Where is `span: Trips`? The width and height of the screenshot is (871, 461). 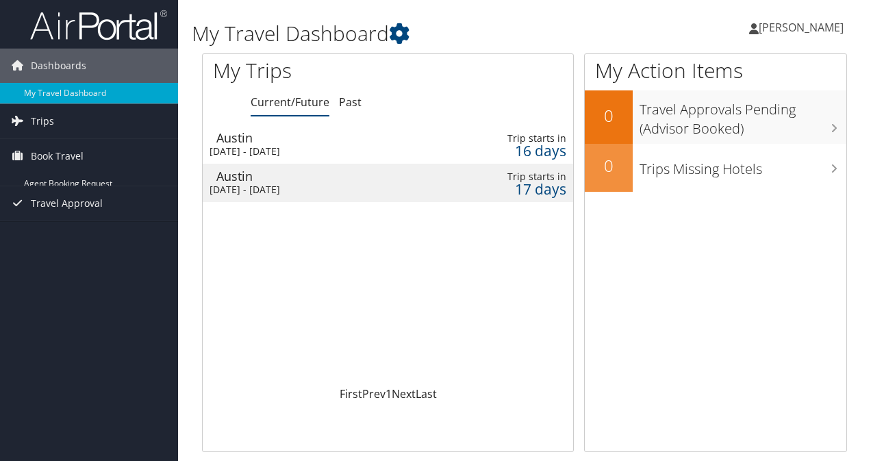 span: Trips is located at coordinates (42, 121).